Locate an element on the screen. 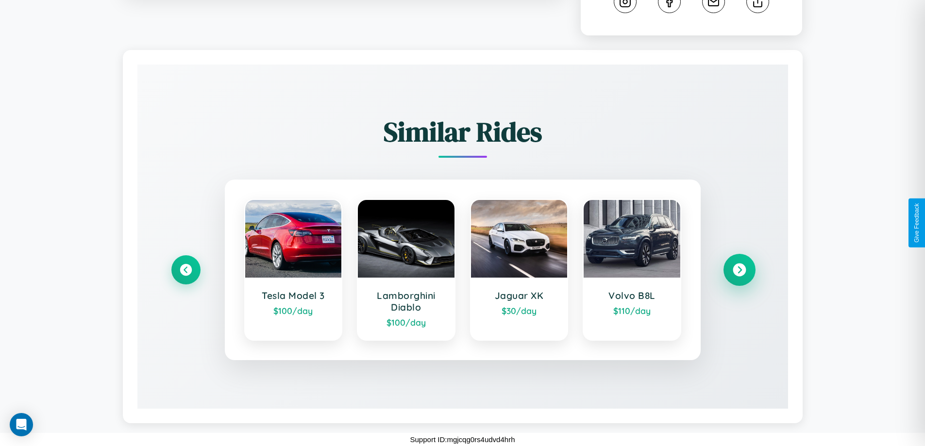 The image size is (925, 446). h2: Similar Rides is located at coordinates (463, 132).